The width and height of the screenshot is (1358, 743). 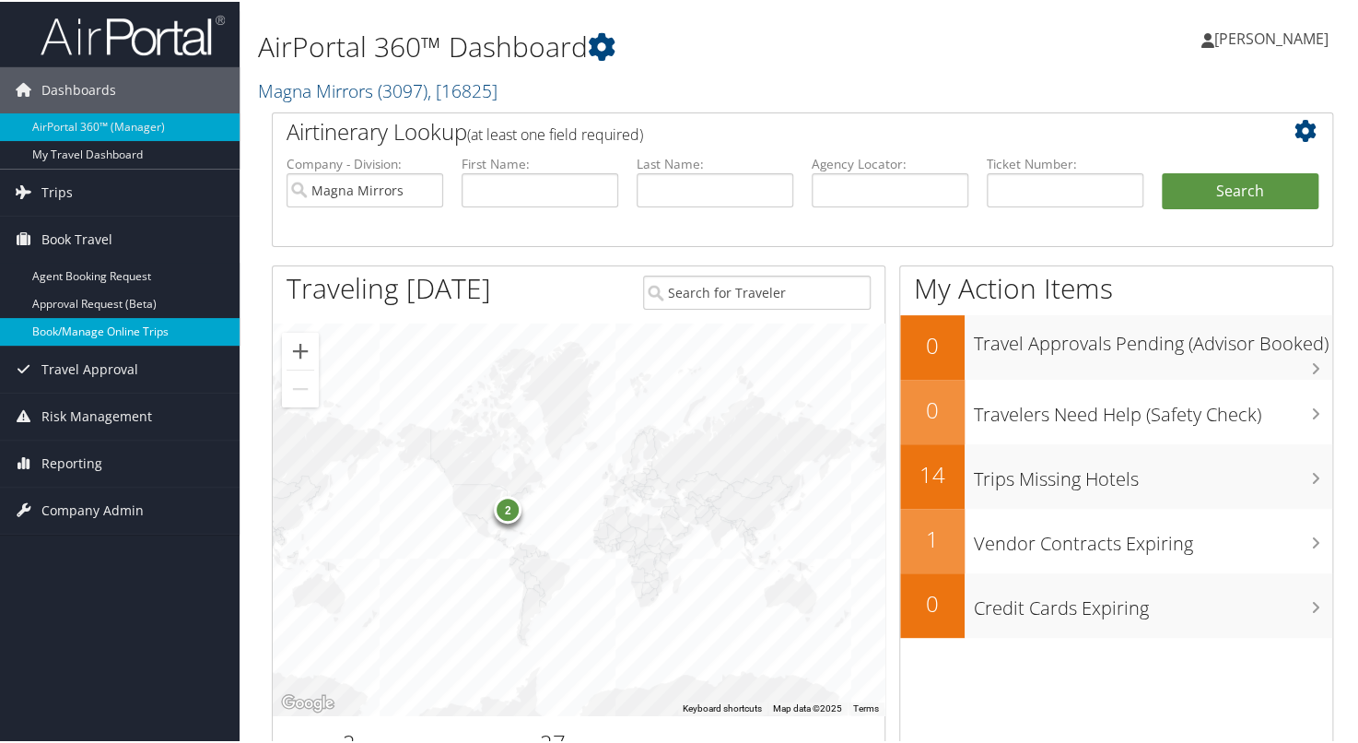 What do you see at coordinates (1116, 539) in the screenshot?
I see `a: 1Vendor Contracts Expiring` at bounding box center [1116, 539].